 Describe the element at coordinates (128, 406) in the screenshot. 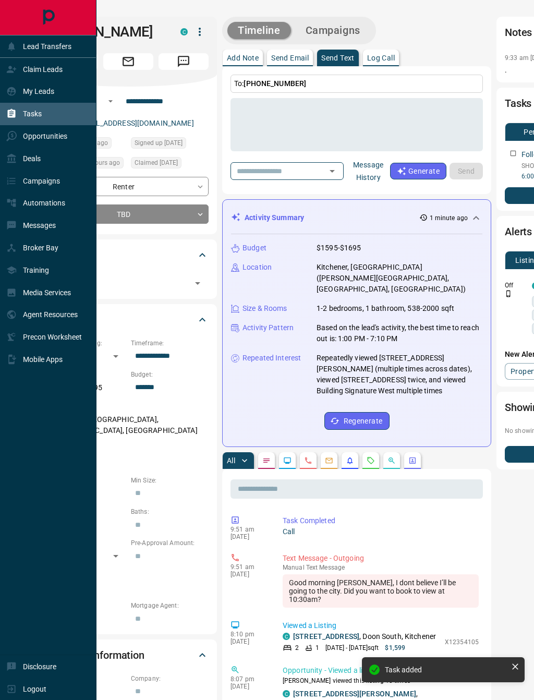

I see `p: Areas Searched:` at that location.